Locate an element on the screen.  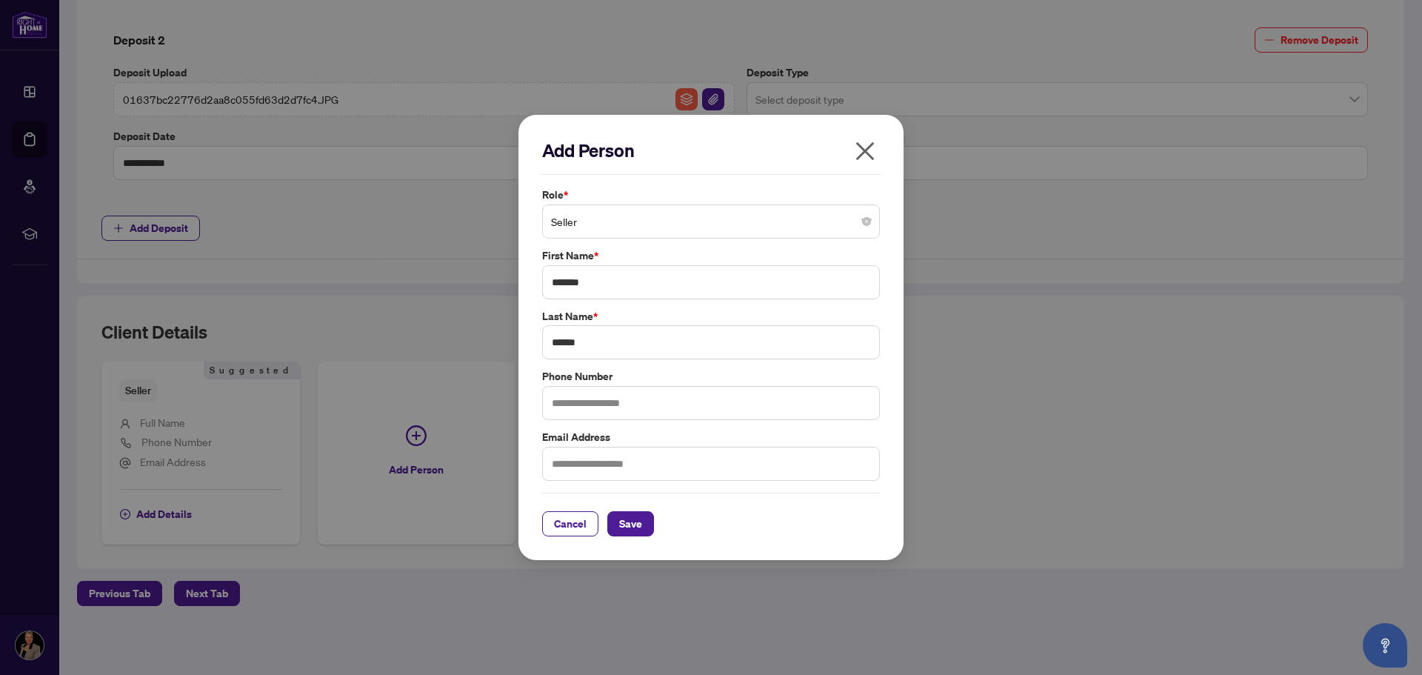
span: Seller is located at coordinates (711, 221).